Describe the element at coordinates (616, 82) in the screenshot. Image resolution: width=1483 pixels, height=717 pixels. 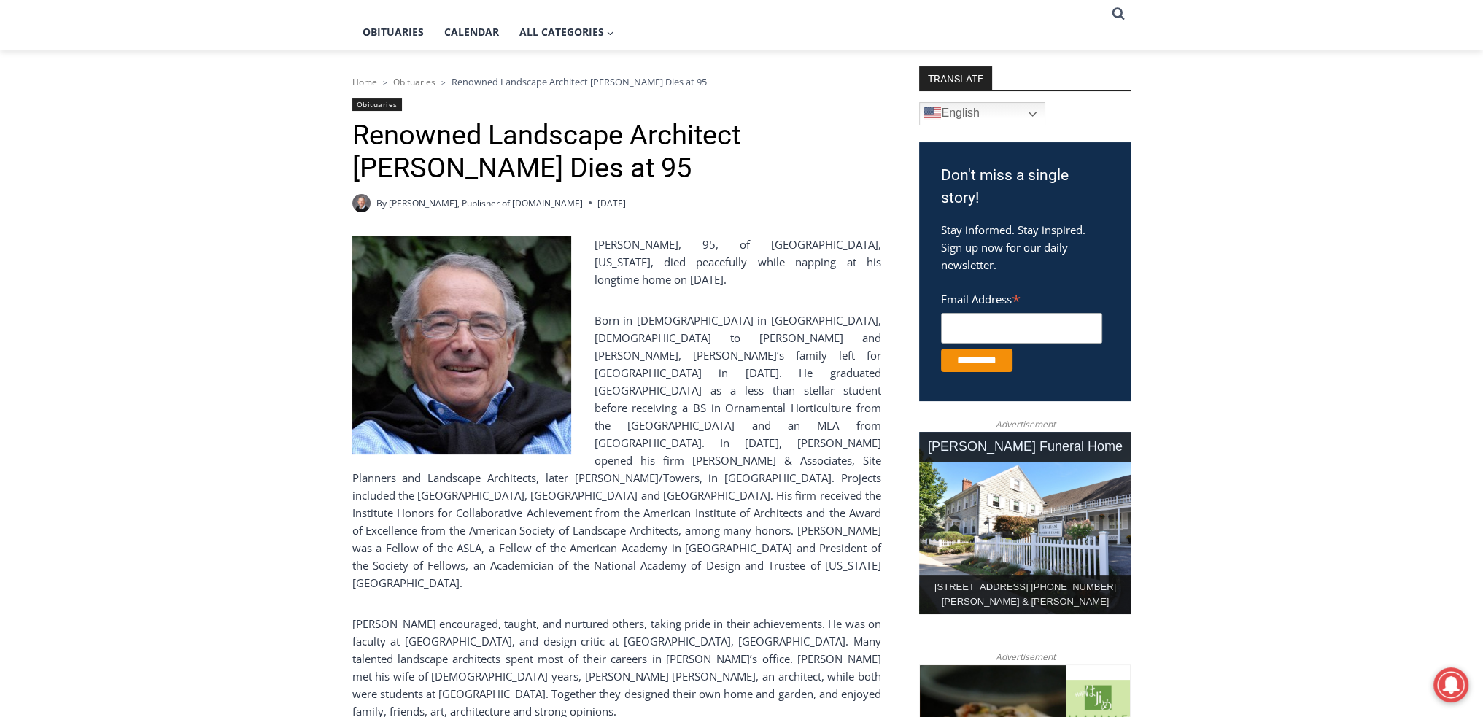
I see `nav: Breadcrumbs` at that location.